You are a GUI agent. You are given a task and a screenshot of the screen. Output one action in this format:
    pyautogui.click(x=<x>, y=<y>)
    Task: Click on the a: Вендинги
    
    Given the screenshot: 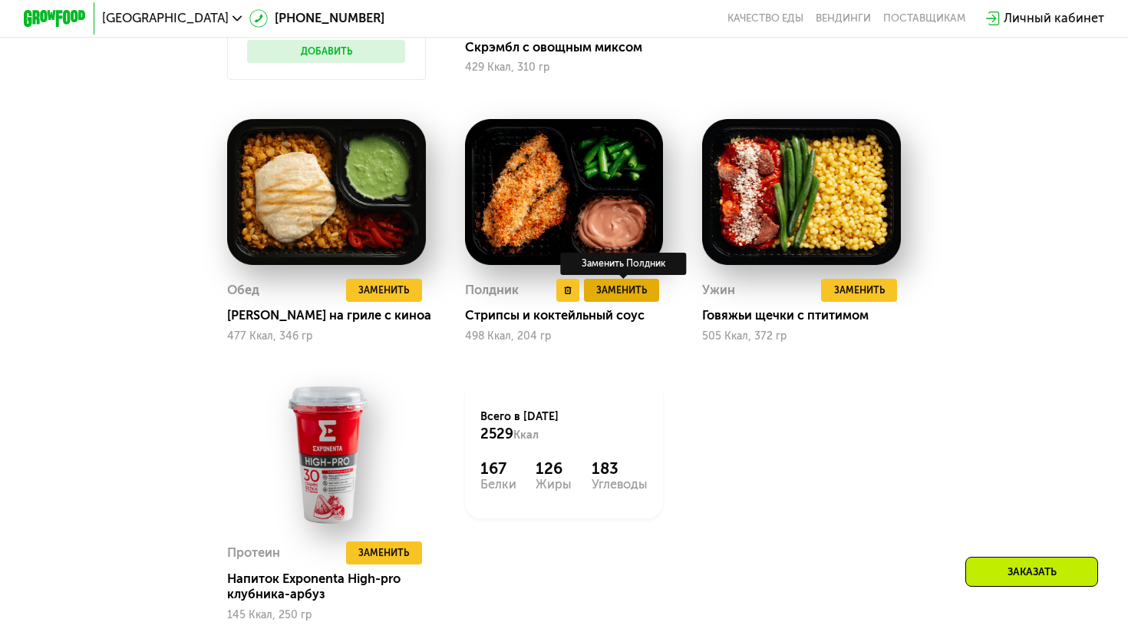 What is the action you would take?
    pyautogui.click(x=843, y=18)
    